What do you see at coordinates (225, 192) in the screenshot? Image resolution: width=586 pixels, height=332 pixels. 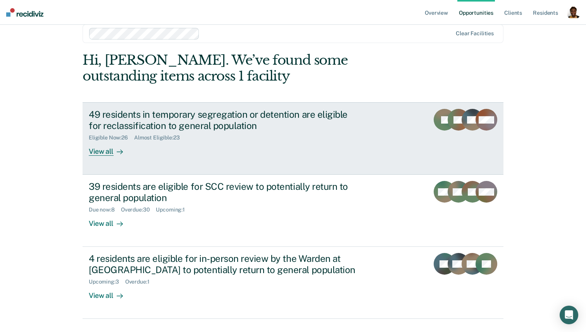 I see `div: 39 residents are eligible for SCC review to potentially return to general population` at bounding box center [225, 192].